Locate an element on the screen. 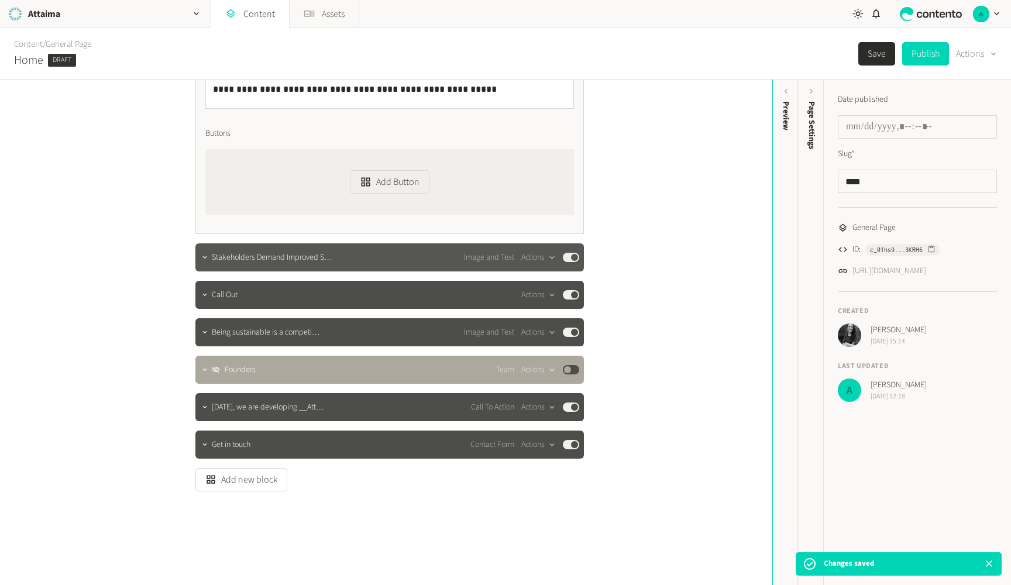 The image size is (1011, 585). span: c_01hs9...3KRH6 is located at coordinates (897, 250).